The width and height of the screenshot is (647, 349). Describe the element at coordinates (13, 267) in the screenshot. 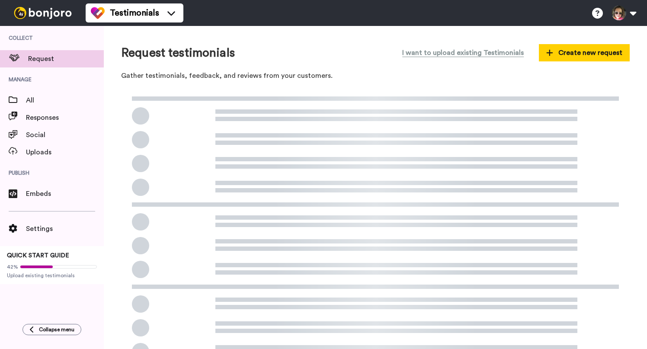

I see `span: 42%` at that location.